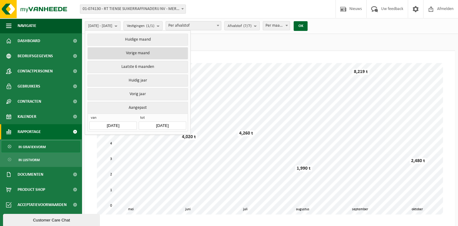 The image size is (458, 226). Describe the element at coordinates (137, 94) in the screenshot. I see `button: Vorig jaar` at that location.